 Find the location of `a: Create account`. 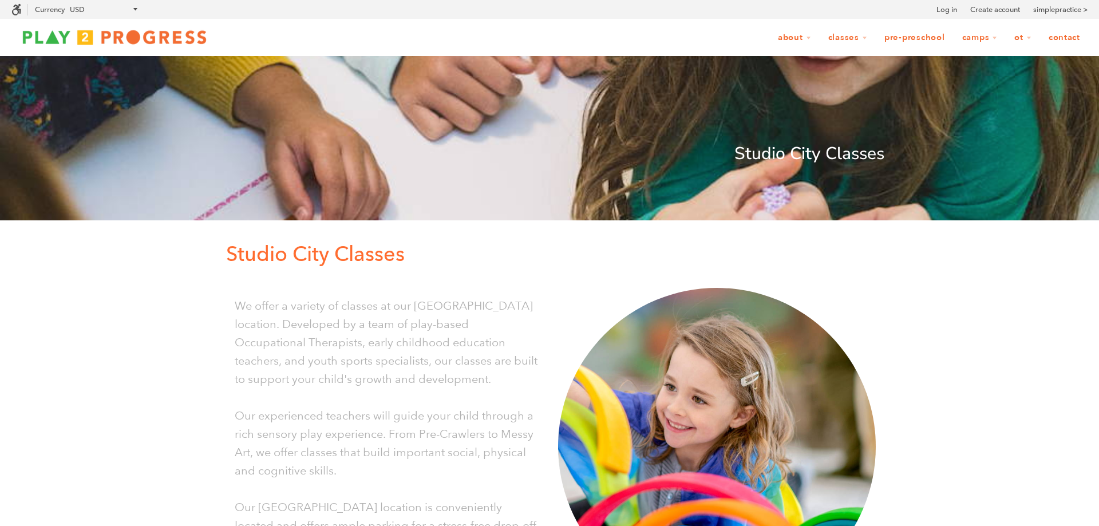

a: Create account is located at coordinates (995, 10).